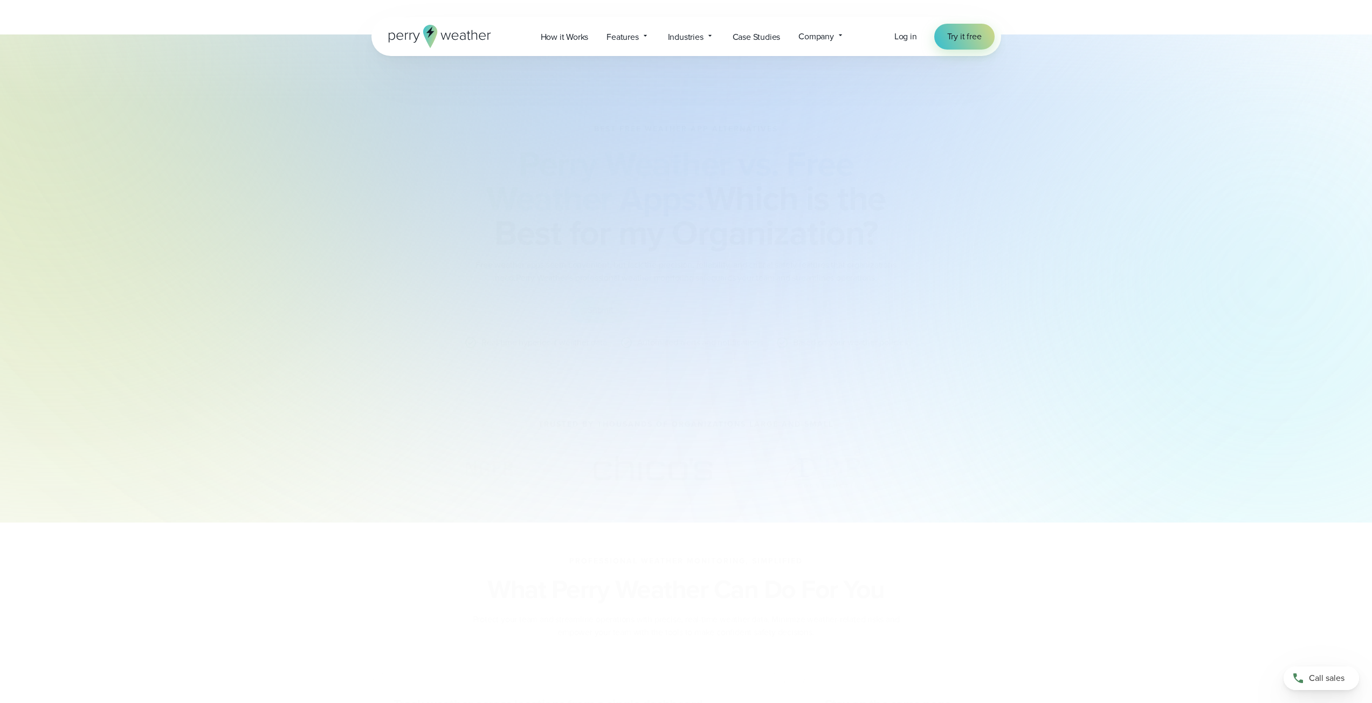  Describe the element at coordinates (964, 37) in the screenshot. I see `span: Try it free` at that location.